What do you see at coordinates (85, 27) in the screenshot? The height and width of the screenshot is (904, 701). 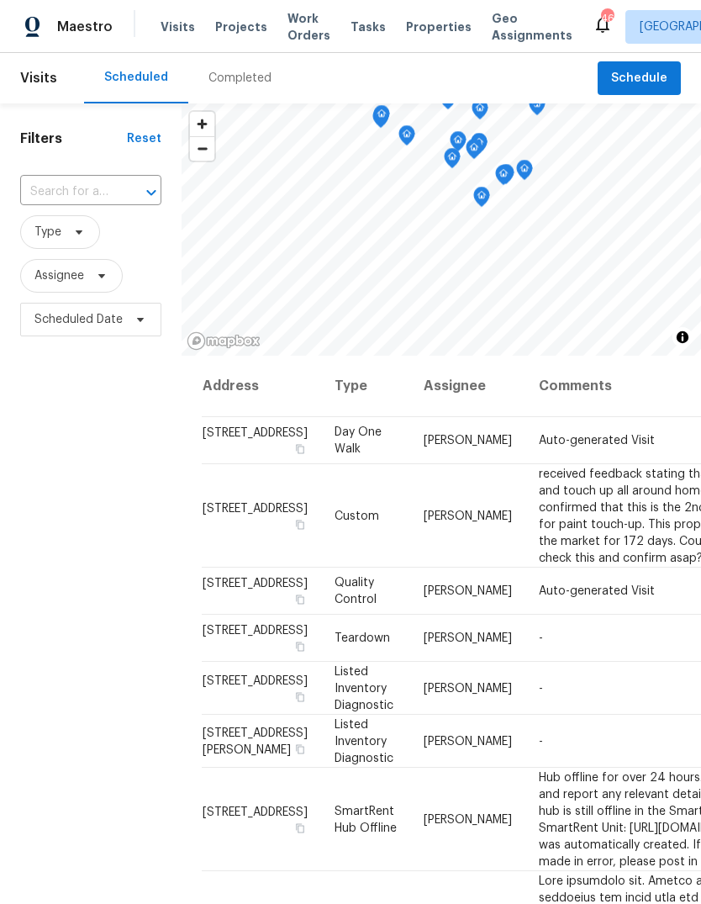 I see `span: Maestro` at bounding box center [85, 27].